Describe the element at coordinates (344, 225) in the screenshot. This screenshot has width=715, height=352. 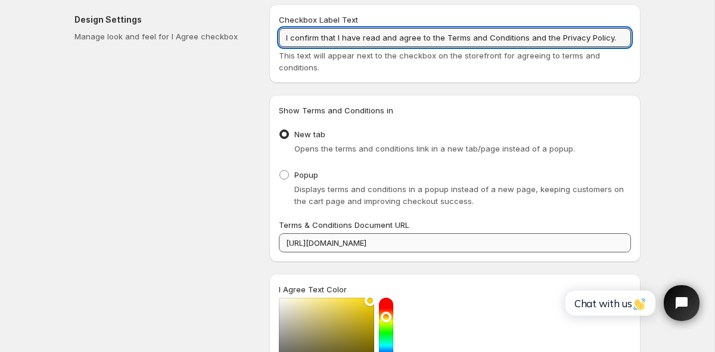
I see `span: Terms & Conditions Document URL` at that location.